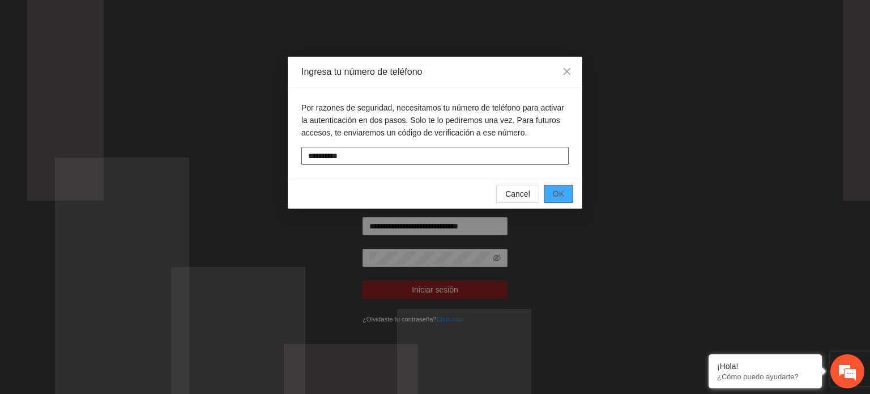 The image size is (870, 394). Describe the element at coordinates (518, 194) in the screenshot. I see `span: Cancel` at that location.